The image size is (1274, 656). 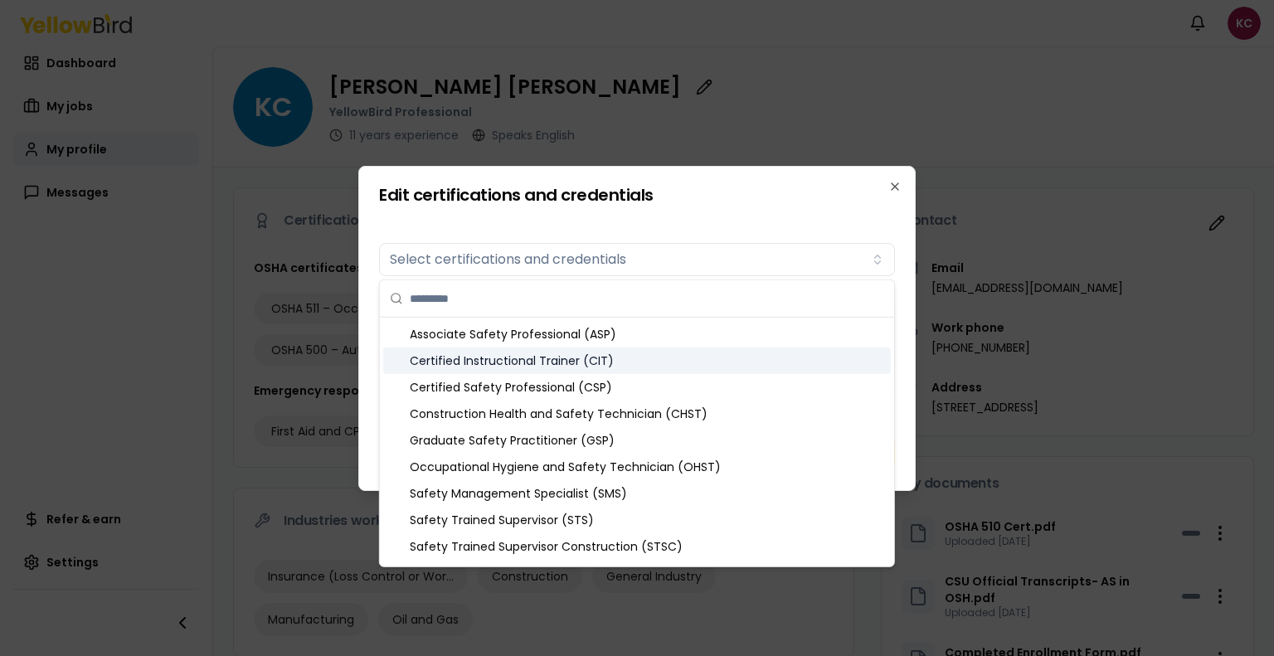 What do you see at coordinates (637, 414) in the screenshot?
I see `div: Construction Health and Safety Technician (CHST)` at bounding box center [637, 414].